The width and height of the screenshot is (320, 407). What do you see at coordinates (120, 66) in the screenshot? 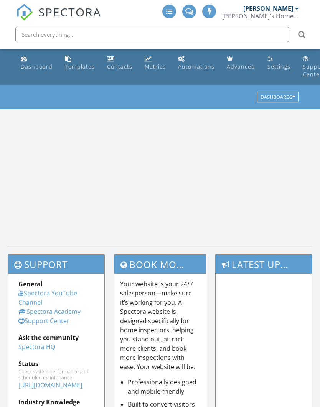
I see `div: Contacts` at bounding box center [120, 66].